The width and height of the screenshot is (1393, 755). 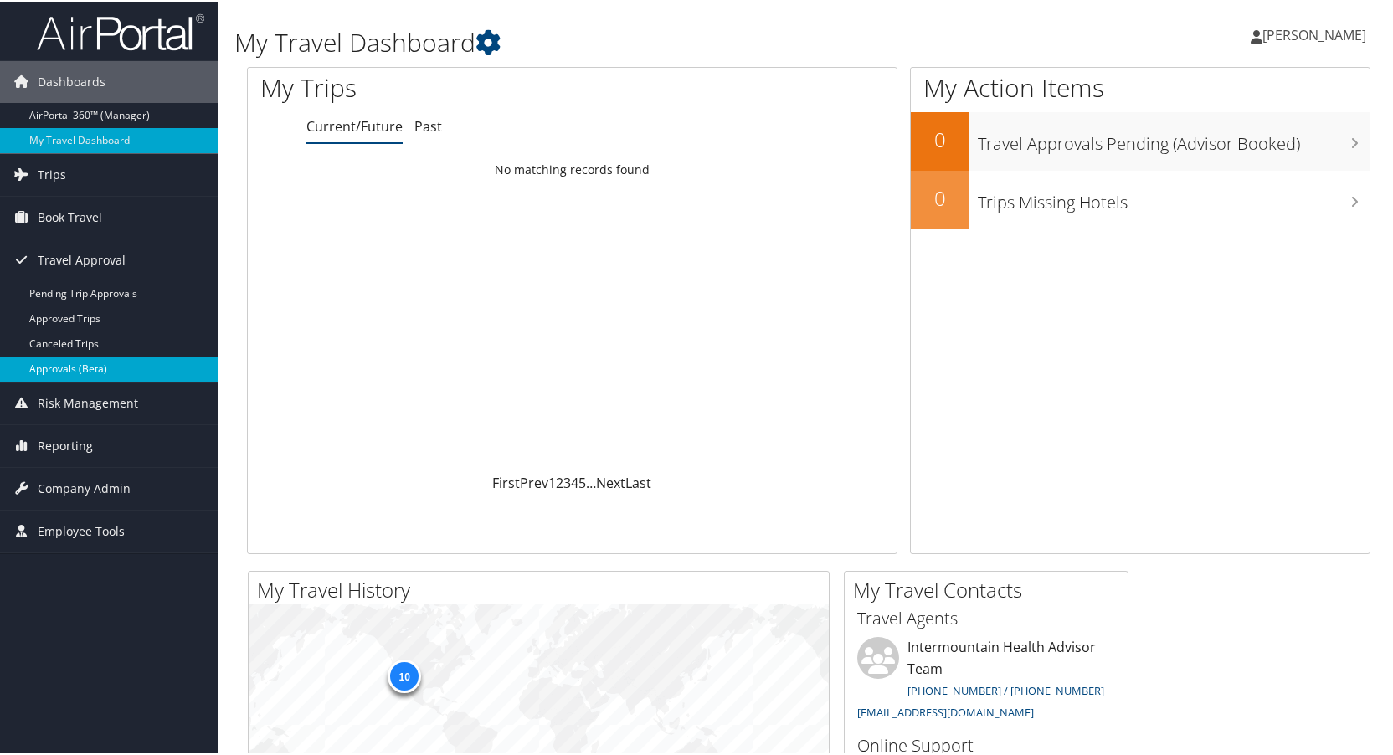 I want to click on a: 0Travel Approvals Pending (Advisor Booked), so click(x=1140, y=140).